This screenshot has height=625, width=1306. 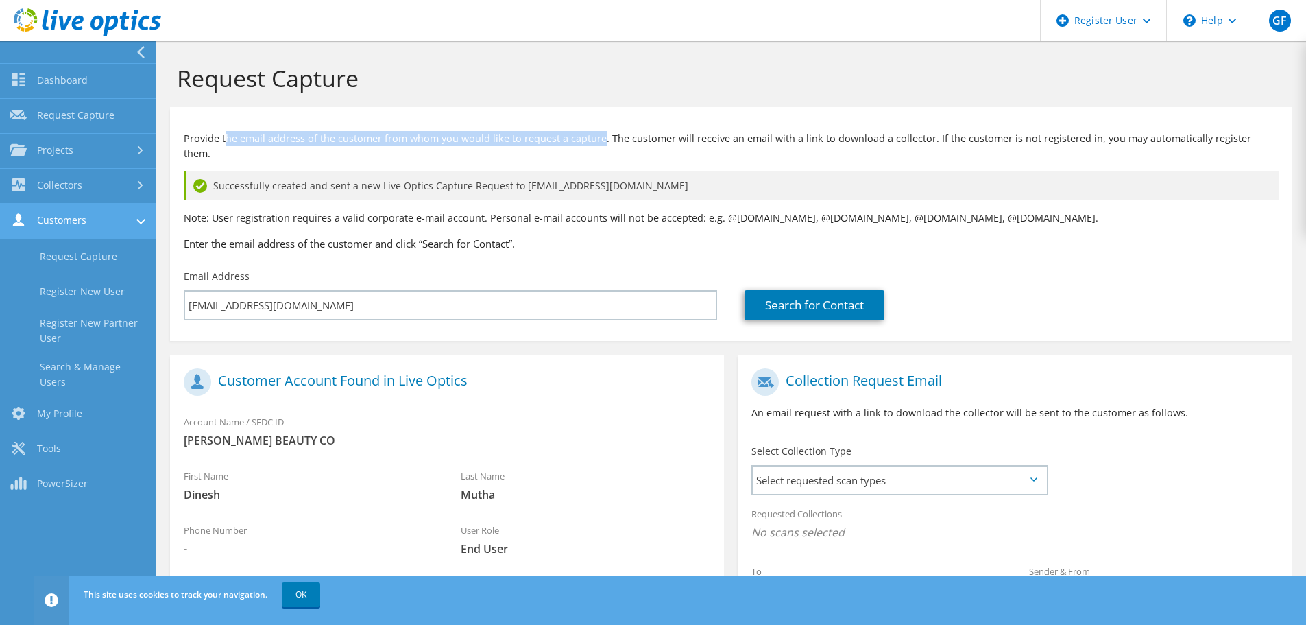 I want to click on div: Last Name, so click(x=585, y=485).